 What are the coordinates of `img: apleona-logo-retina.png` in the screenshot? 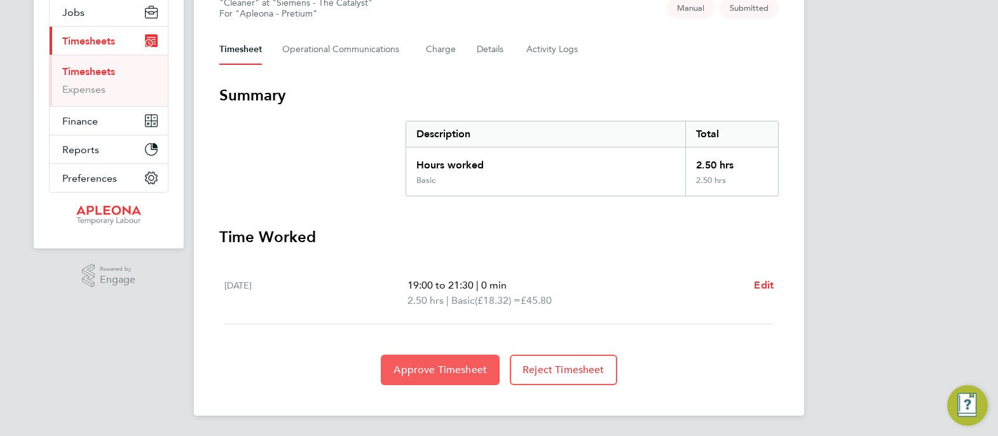 It's located at (109, 215).